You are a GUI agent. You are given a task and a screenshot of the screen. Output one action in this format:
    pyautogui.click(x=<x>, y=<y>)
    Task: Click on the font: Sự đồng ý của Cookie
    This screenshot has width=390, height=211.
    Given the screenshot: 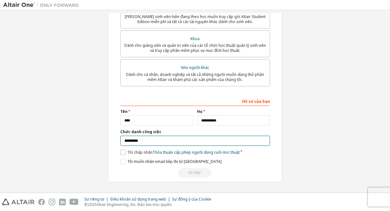 What is the action you would take?
    pyautogui.click(x=192, y=199)
    